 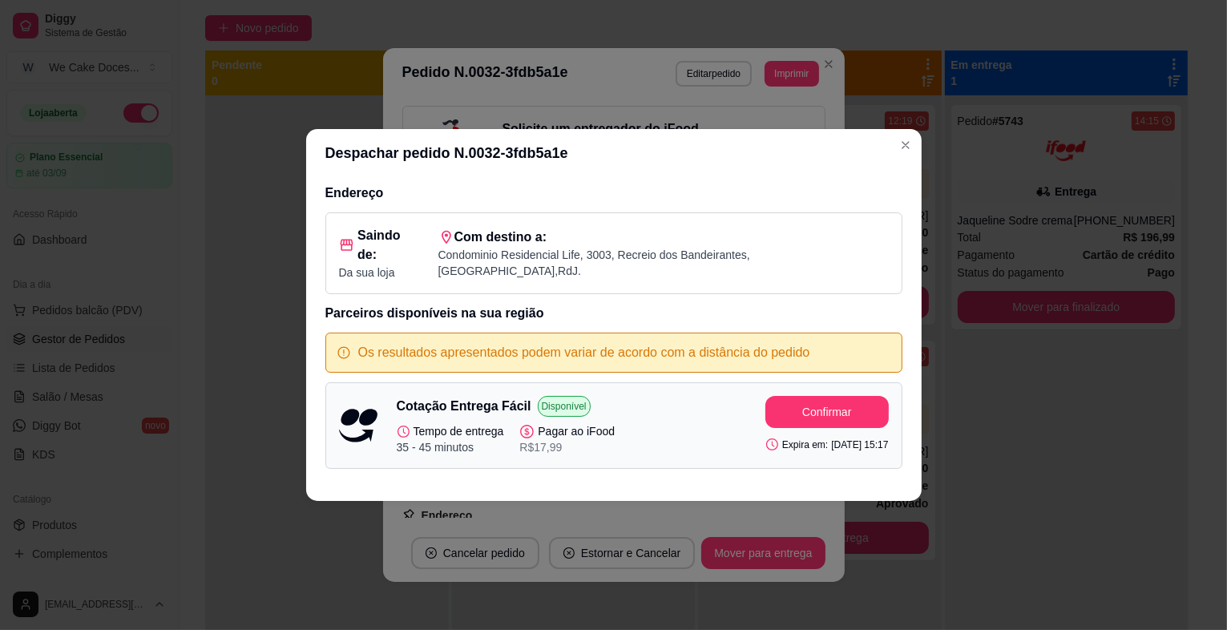 I want to click on p: Tempo de entrega, so click(x=450, y=431).